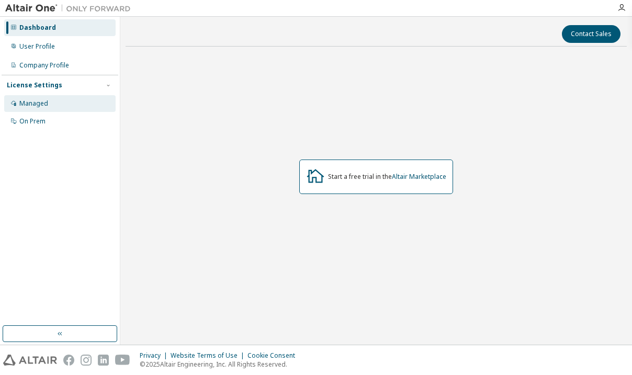  Describe the element at coordinates (30, 360) in the screenshot. I see `img: altair_logo.svg` at that location.